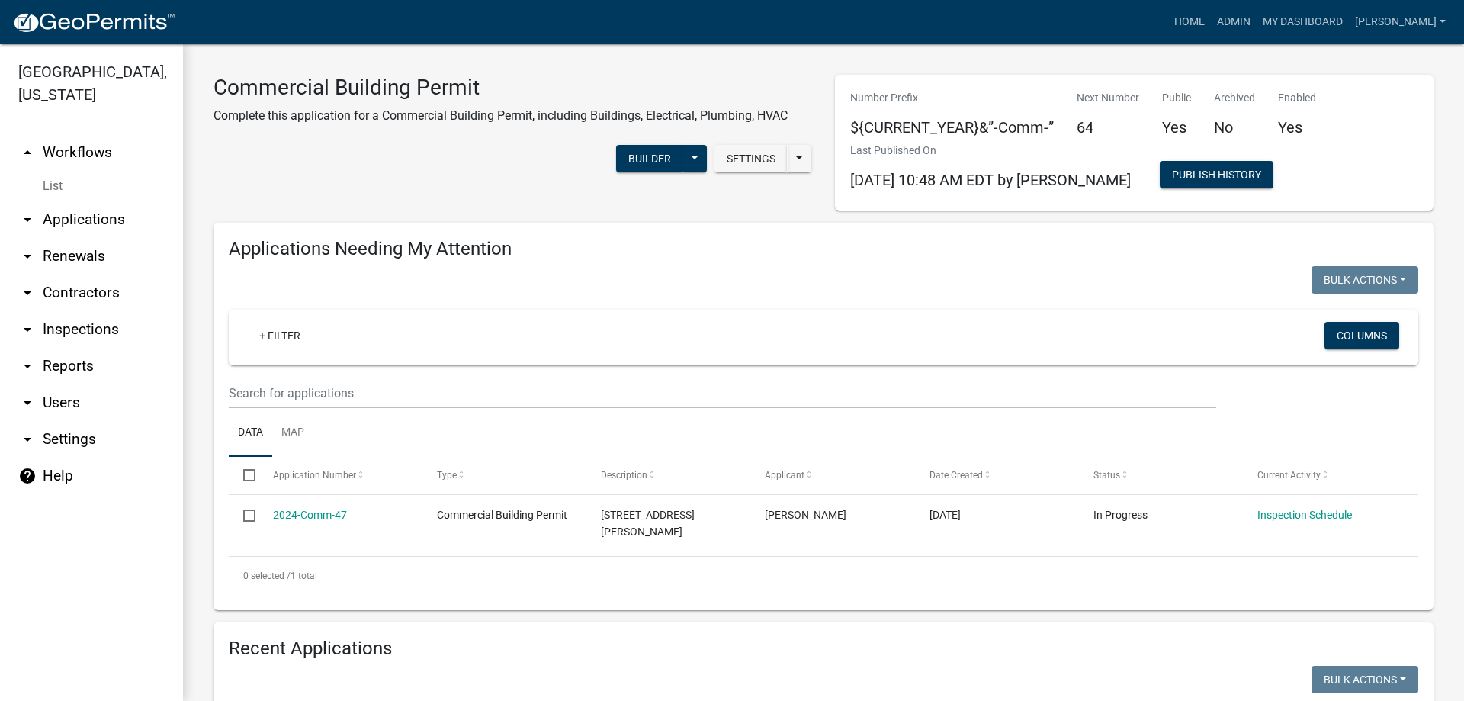 This screenshot has height=701, width=1464. Describe the element at coordinates (1120, 515) in the screenshot. I see `span: In Progress` at that location.